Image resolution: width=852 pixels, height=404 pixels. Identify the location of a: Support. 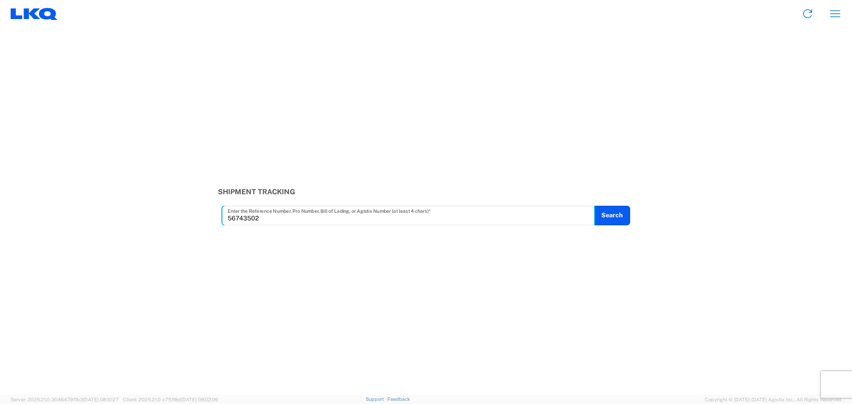
(377, 400).